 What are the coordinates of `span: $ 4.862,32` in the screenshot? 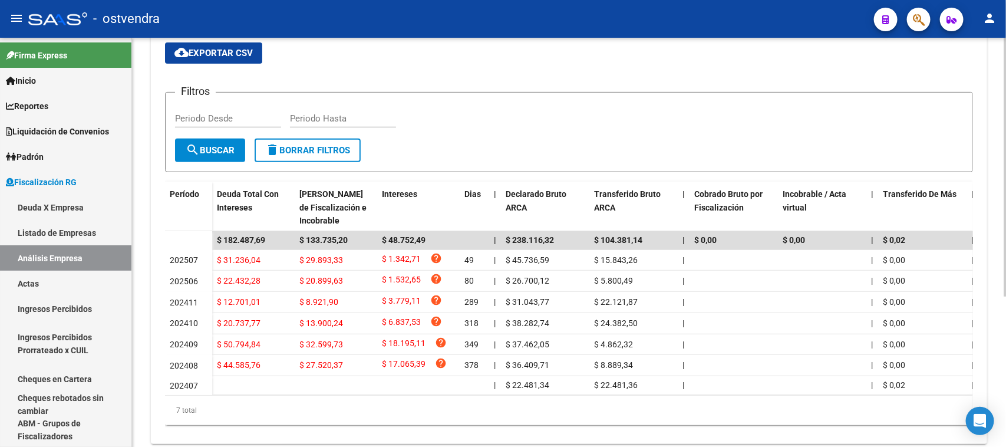 It's located at (613, 344).